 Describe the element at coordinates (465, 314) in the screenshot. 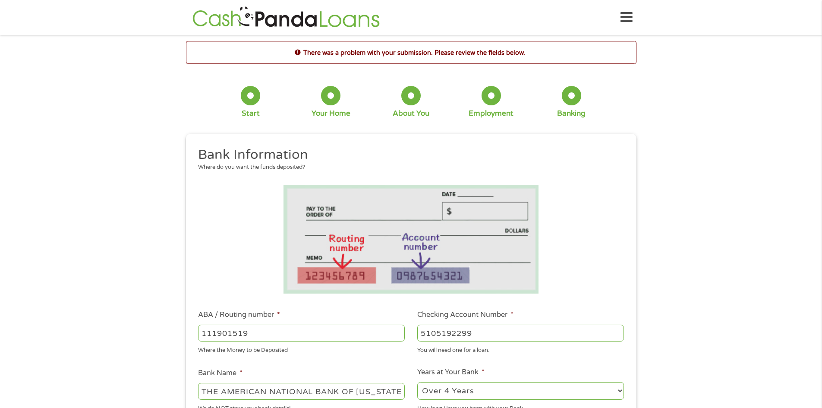

I see `label: Checking Account Number` at that location.